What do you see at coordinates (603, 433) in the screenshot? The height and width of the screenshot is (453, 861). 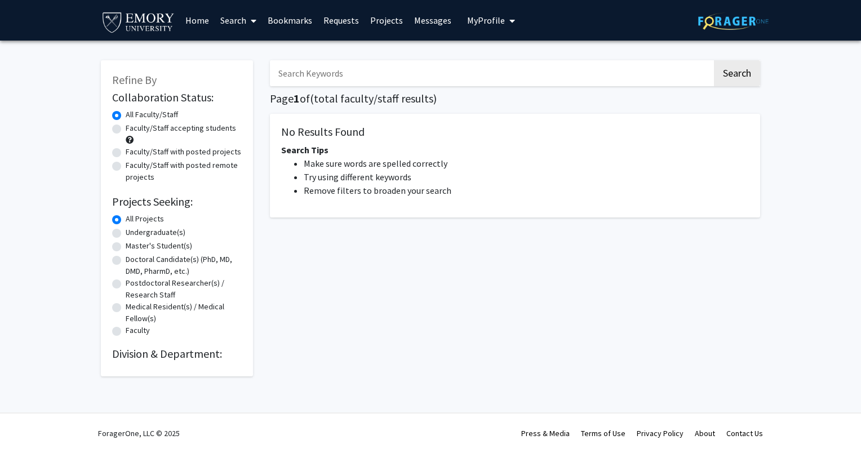 I see `a: Terms of Use` at bounding box center [603, 433].